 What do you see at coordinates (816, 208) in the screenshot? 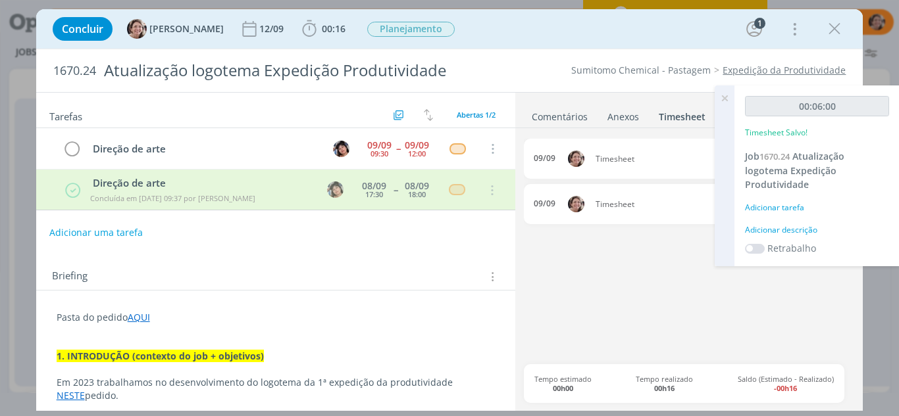
I see `div: Adicionar tarefa` at bounding box center [816, 208].